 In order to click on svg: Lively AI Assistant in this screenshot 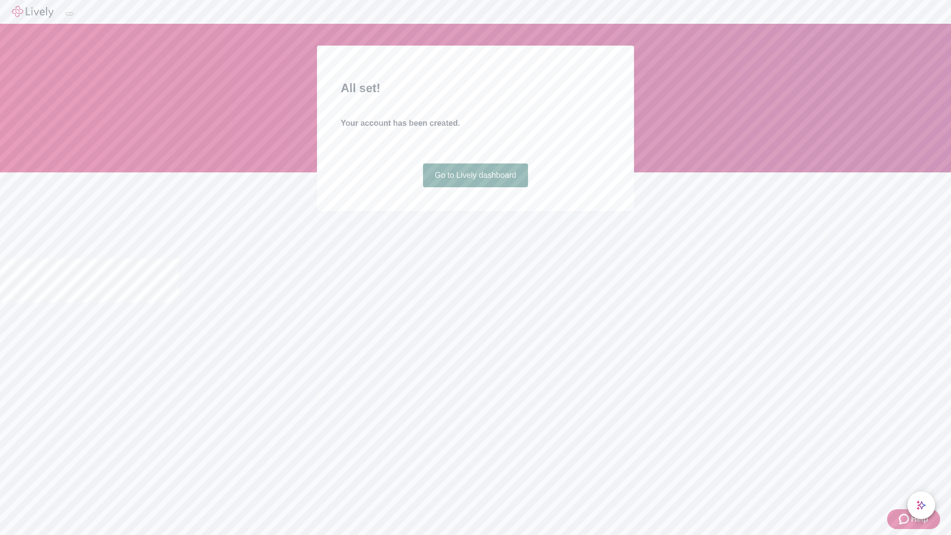, I will do `click(922, 505)`.